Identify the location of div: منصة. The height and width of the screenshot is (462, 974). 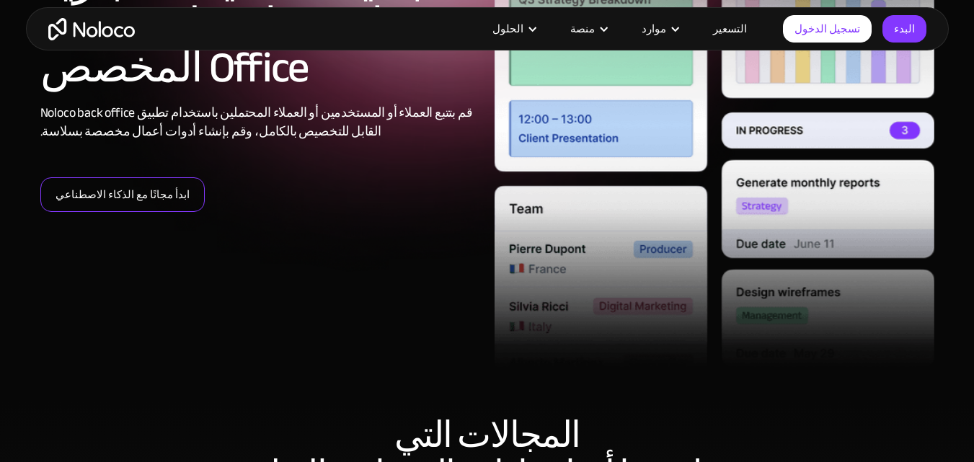
(587, 29).